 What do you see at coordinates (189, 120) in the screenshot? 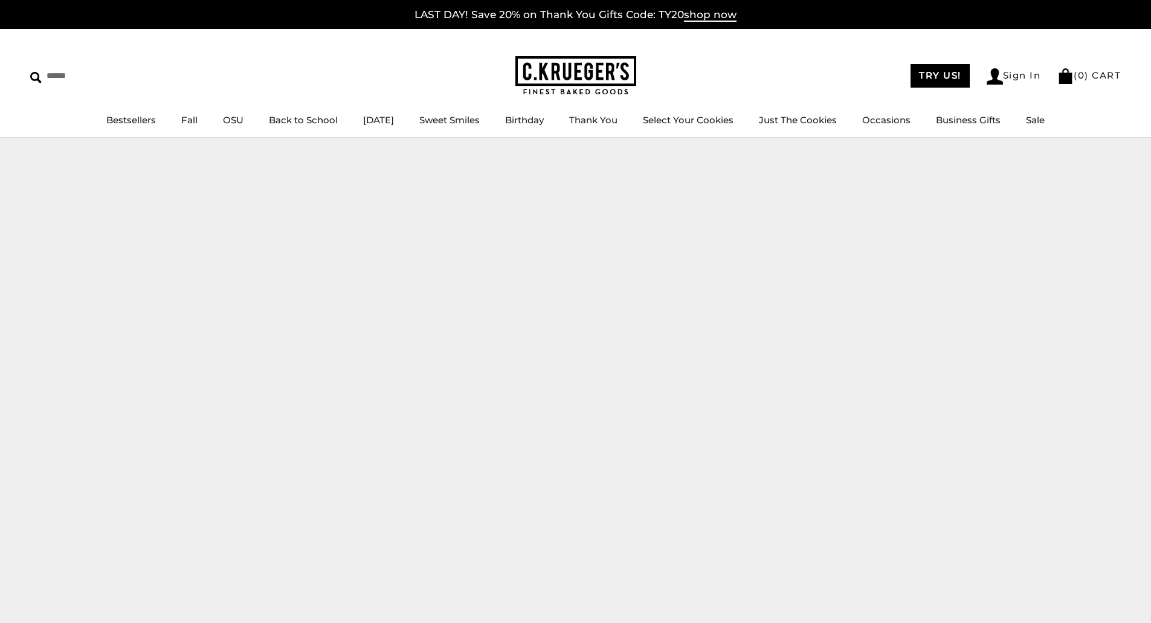
I see `a: Fall` at bounding box center [189, 120].